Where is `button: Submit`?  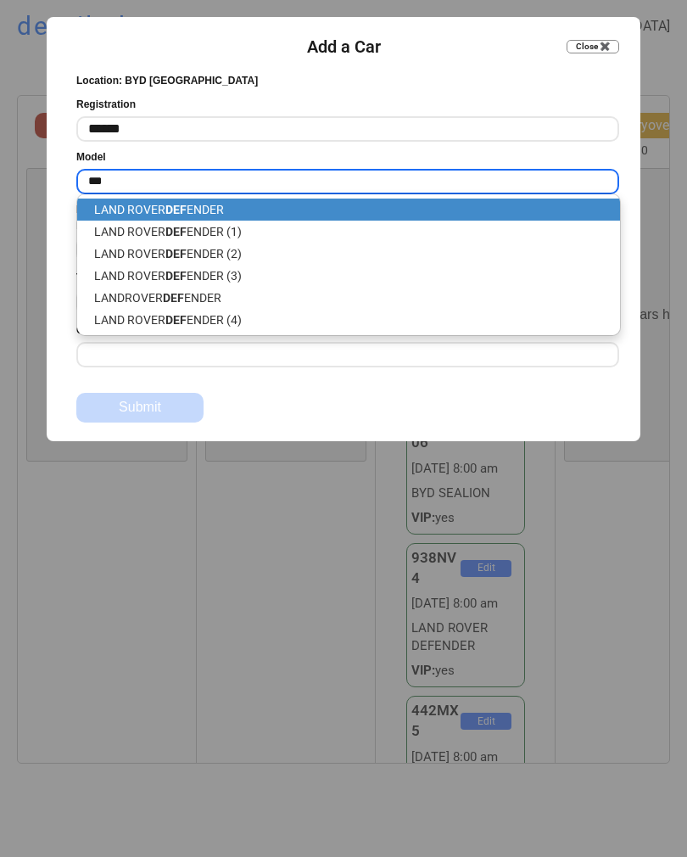 button: Submit is located at coordinates (140, 407).